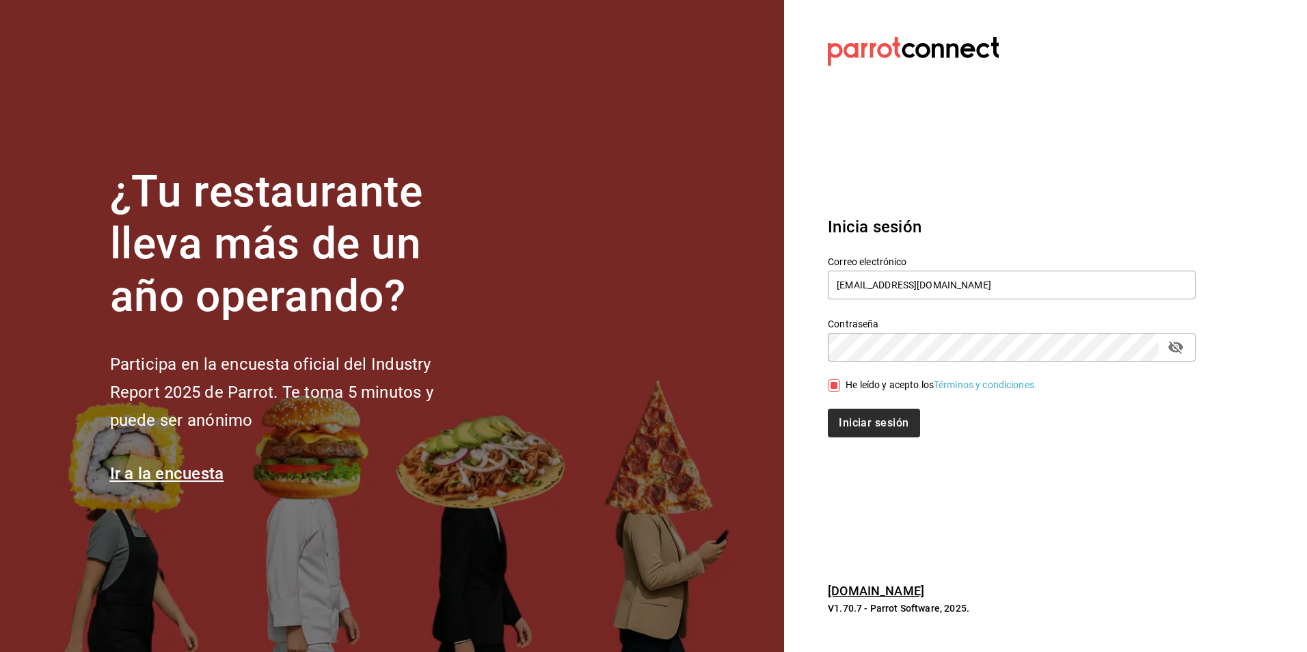 The height and width of the screenshot is (652, 1307). Describe the element at coordinates (941, 385) in the screenshot. I see `div: He leído y acepto los` at that location.